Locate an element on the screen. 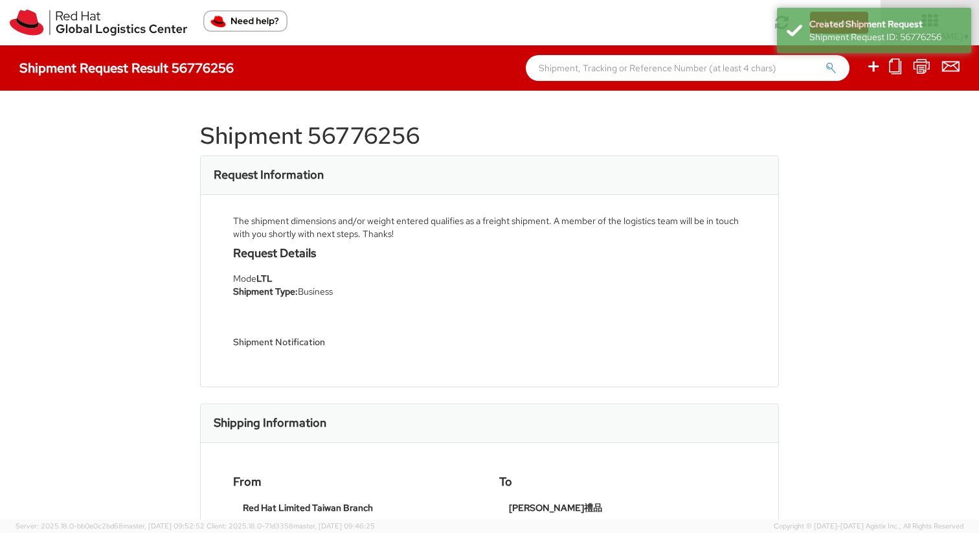  h4: From is located at coordinates (356, 482).